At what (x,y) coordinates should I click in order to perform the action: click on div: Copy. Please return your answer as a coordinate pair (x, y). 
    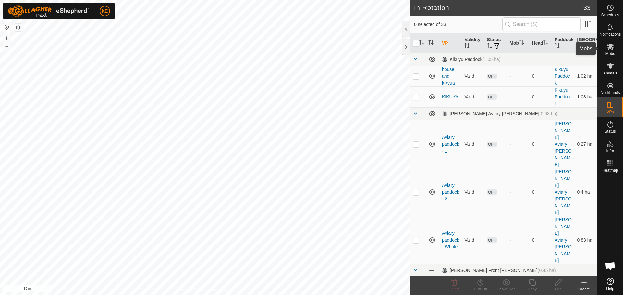
    Looking at the image, I should click on (532, 290).